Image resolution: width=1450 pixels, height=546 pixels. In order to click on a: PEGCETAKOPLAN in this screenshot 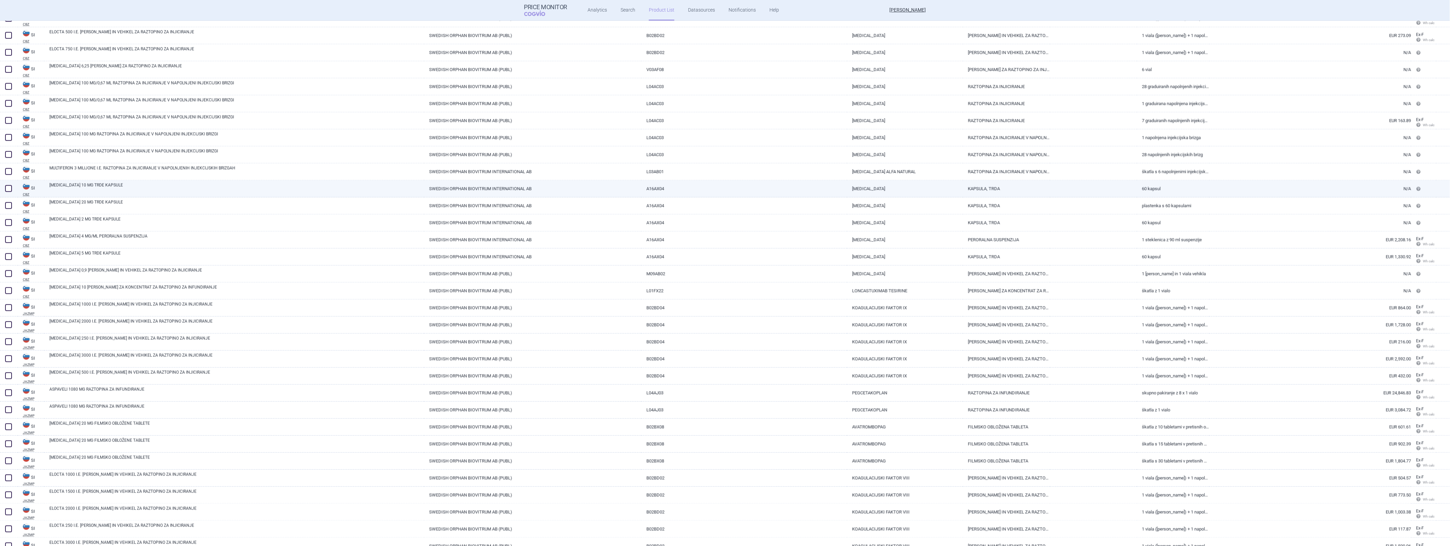, I will do `click(905, 410)`.